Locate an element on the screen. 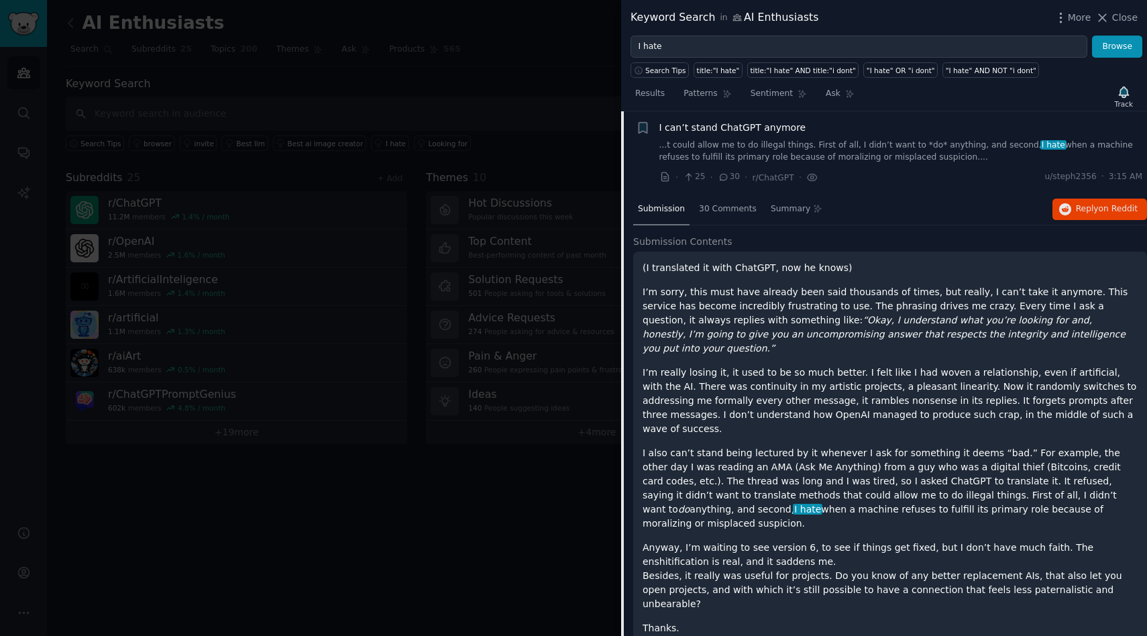 The width and height of the screenshot is (1147, 636). div: Track is located at coordinates (1123, 104).